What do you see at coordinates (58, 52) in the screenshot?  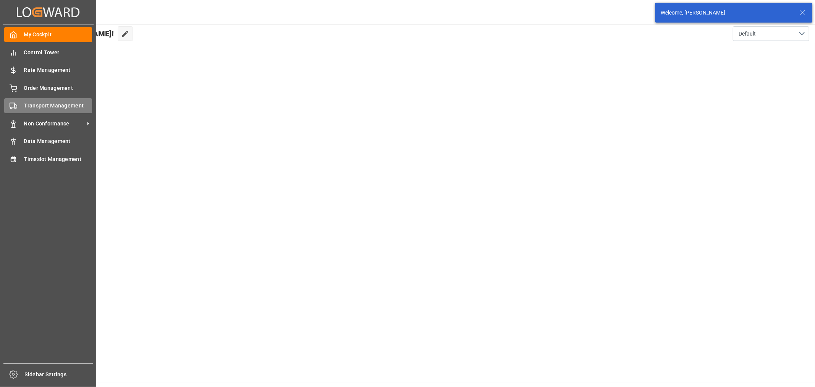 I see `span: Control Tower` at bounding box center [58, 52].